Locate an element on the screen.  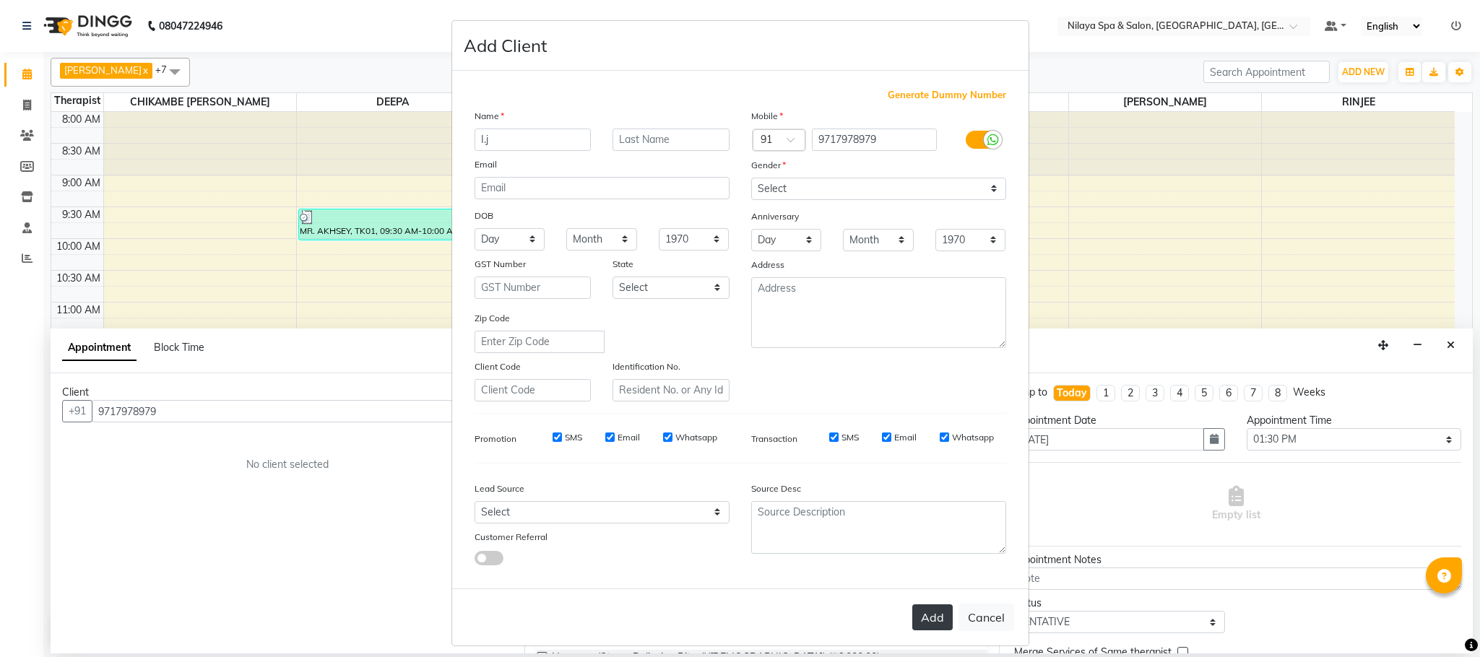
input: First Name is located at coordinates (533, 139).